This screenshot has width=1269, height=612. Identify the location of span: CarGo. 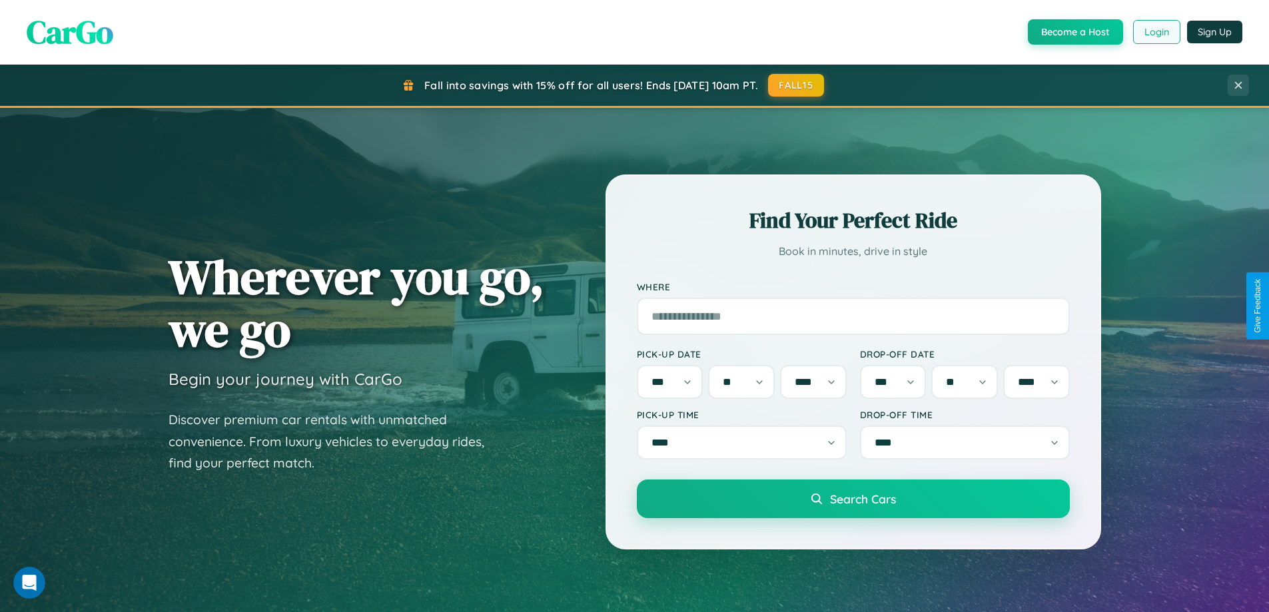
(70, 32).